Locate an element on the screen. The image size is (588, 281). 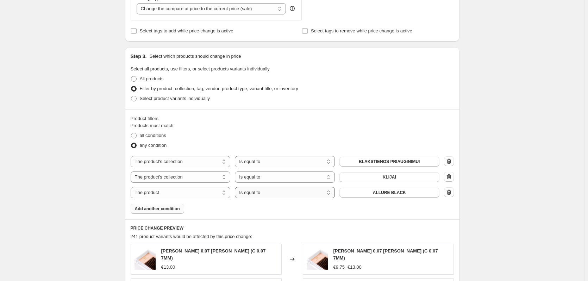
span: All products is located at coordinates (152, 79).